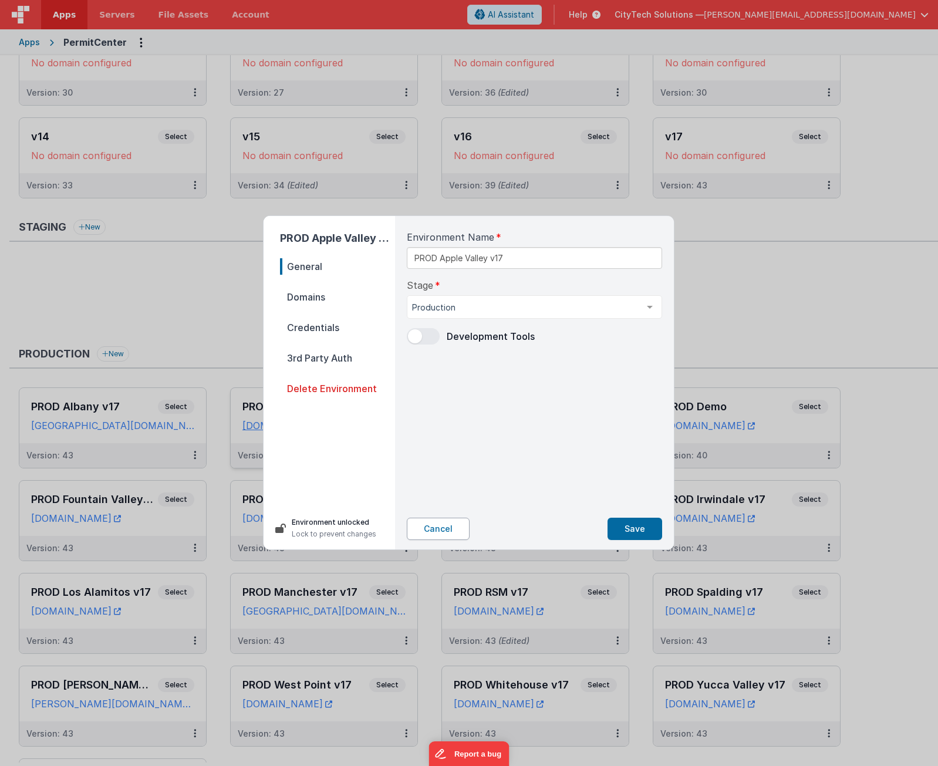  Describe the element at coordinates (334, 534) in the screenshot. I see `p: Lock to prevent changes` at that location.